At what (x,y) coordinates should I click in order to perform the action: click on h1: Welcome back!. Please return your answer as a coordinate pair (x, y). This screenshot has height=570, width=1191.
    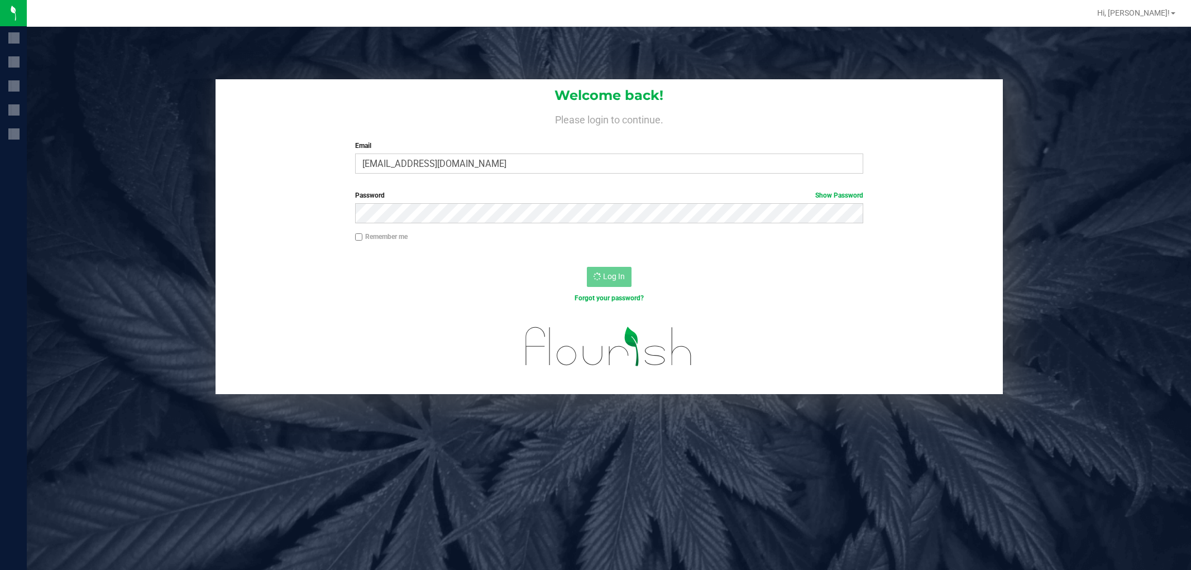
    Looking at the image, I should click on (609, 95).